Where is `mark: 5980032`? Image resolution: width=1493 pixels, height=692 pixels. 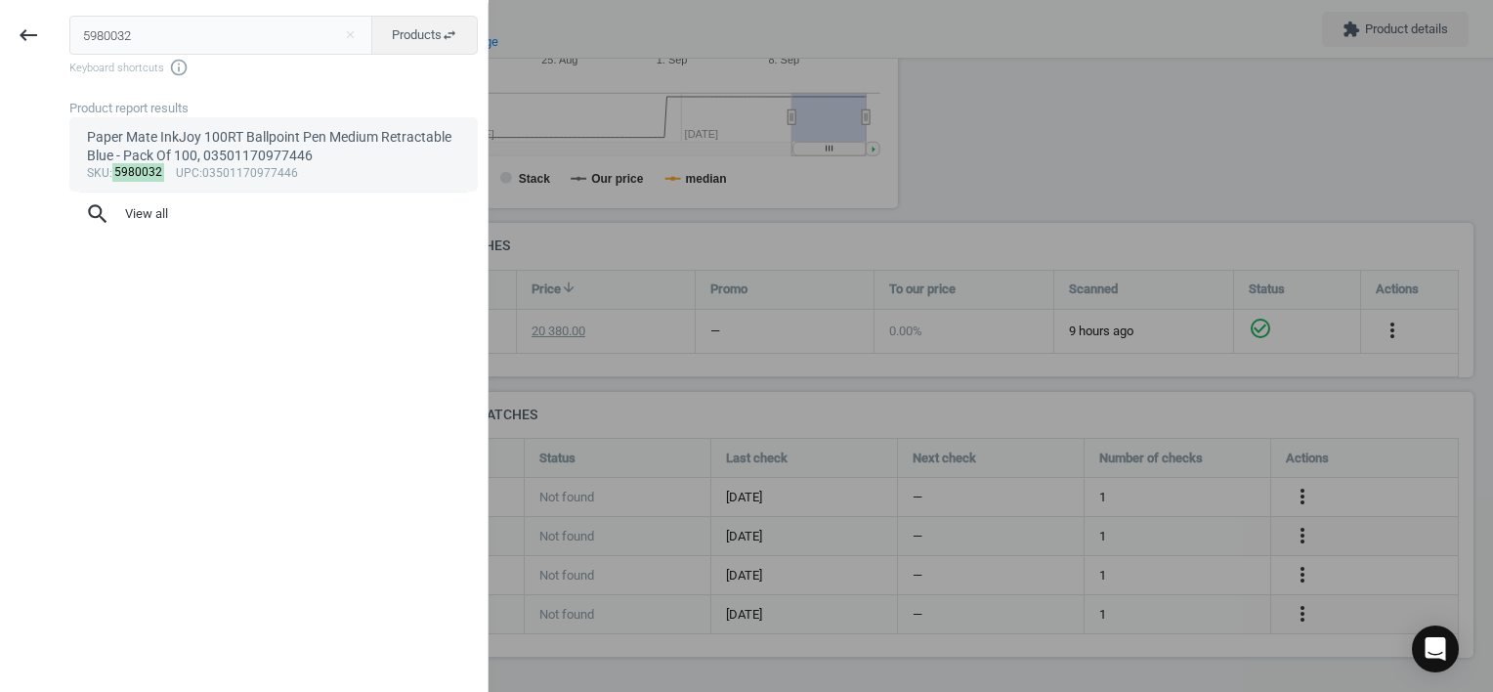 mark: 5980032 is located at coordinates (139, 172).